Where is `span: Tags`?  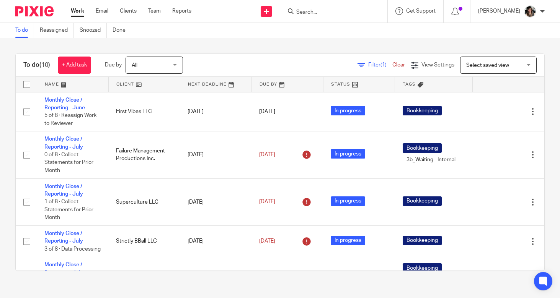 span: Tags is located at coordinates (409, 84).